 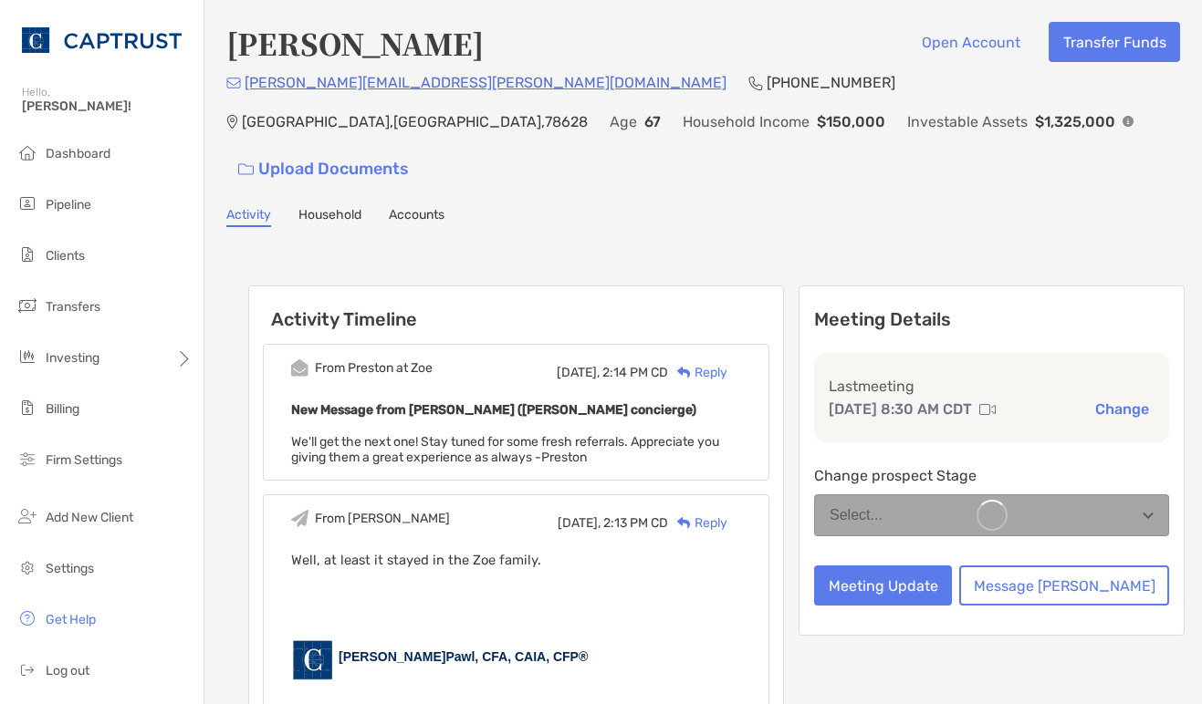 I want to click on span: 2:14 PM CD, so click(x=635, y=372).